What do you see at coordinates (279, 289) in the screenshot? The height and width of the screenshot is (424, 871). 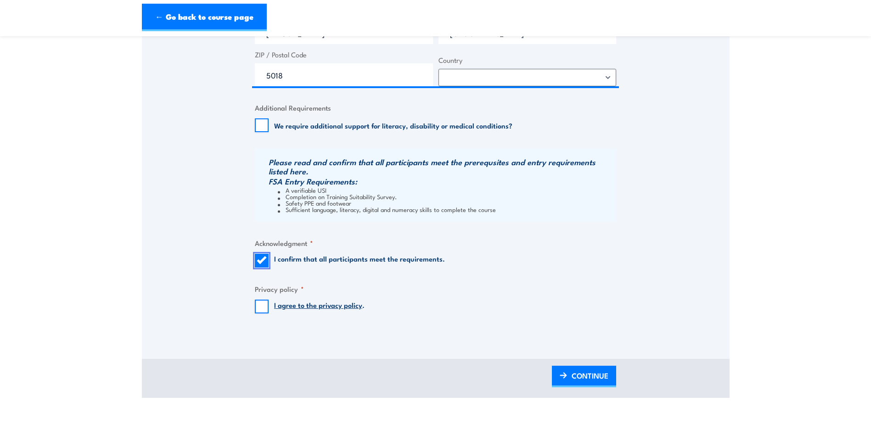 I see `legend: Privacy policy` at bounding box center [279, 289].